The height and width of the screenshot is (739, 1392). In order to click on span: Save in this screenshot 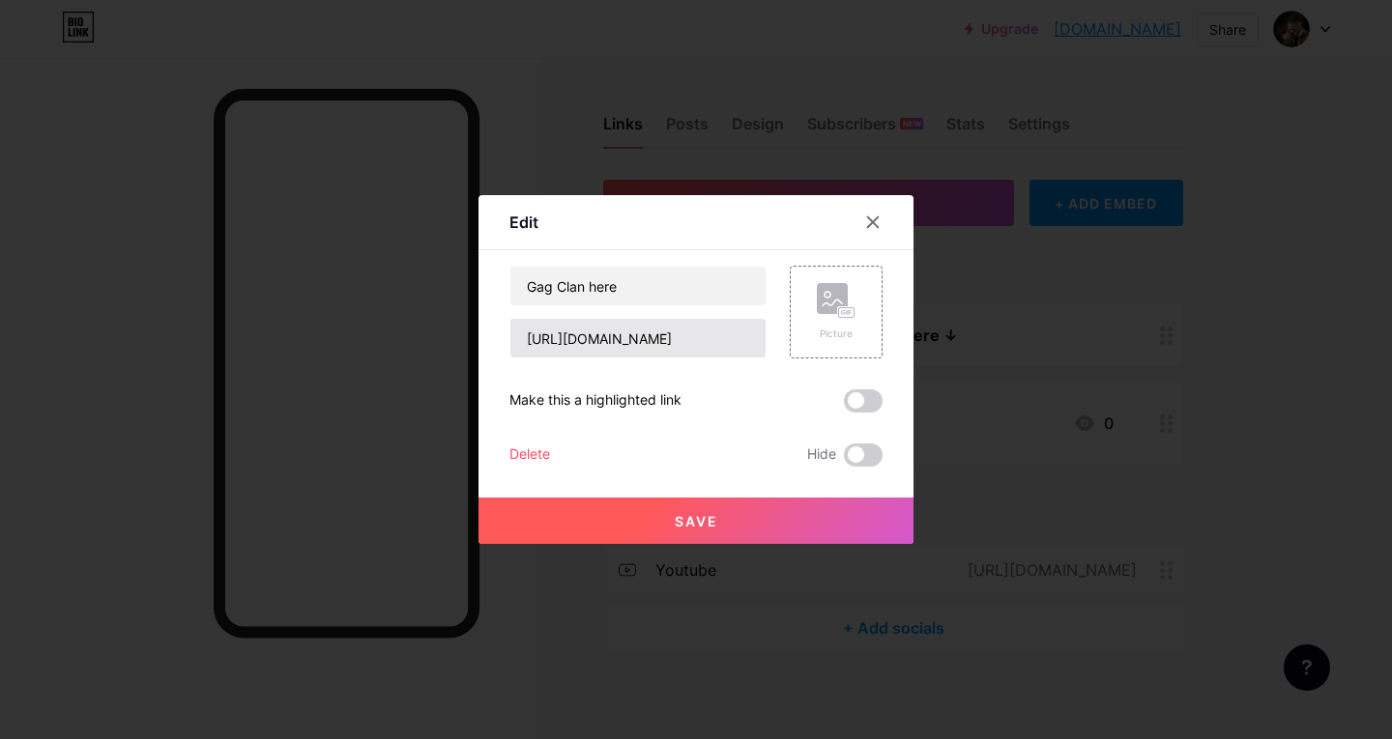, I will do `click(696, 521)`.